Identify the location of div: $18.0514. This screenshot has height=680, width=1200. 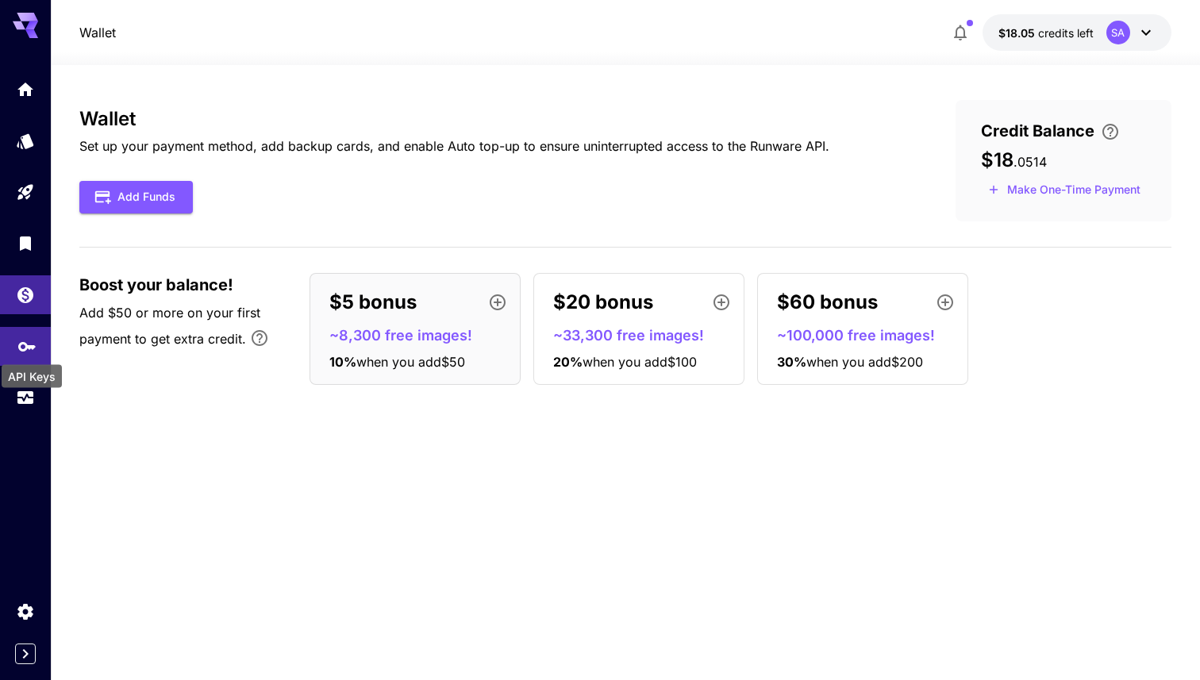
(1046, 33).